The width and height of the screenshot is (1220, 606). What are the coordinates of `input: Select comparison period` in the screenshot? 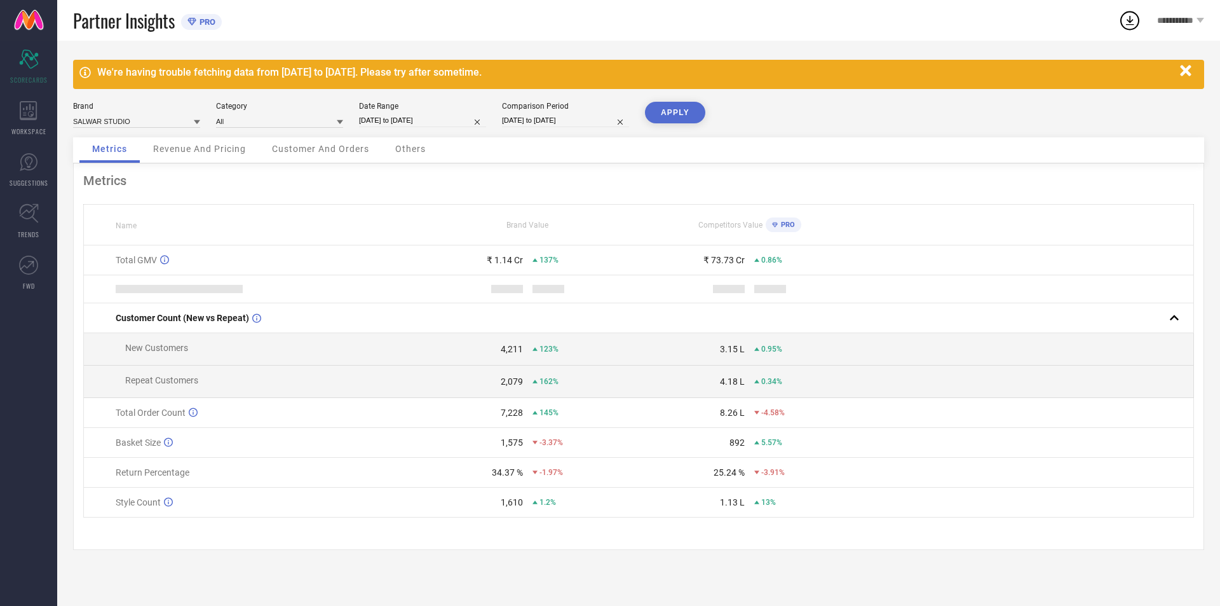 It's located at (566, 120).